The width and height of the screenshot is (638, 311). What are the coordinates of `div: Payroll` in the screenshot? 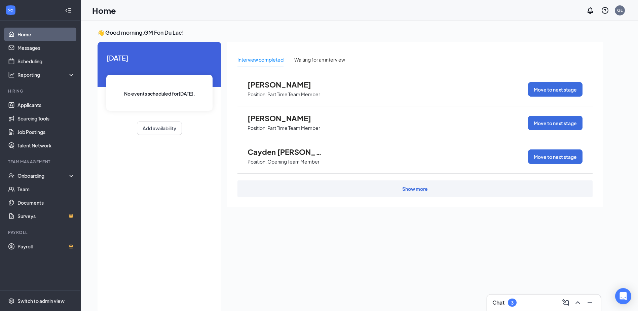 It's located at (41, 232).